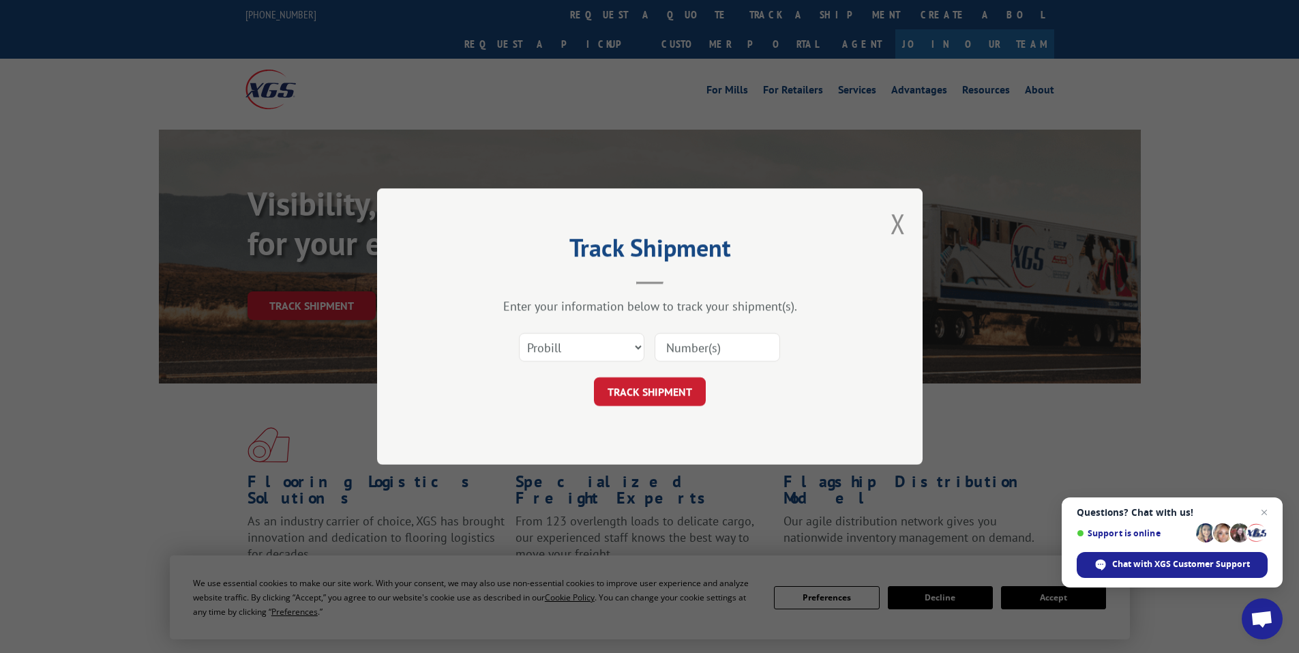 Image resolution: width=1299 pixels, height=653 pixels. Describe the element at coordinates (1264, 512) in the screenshot. I see `span: Close chat` at that location.